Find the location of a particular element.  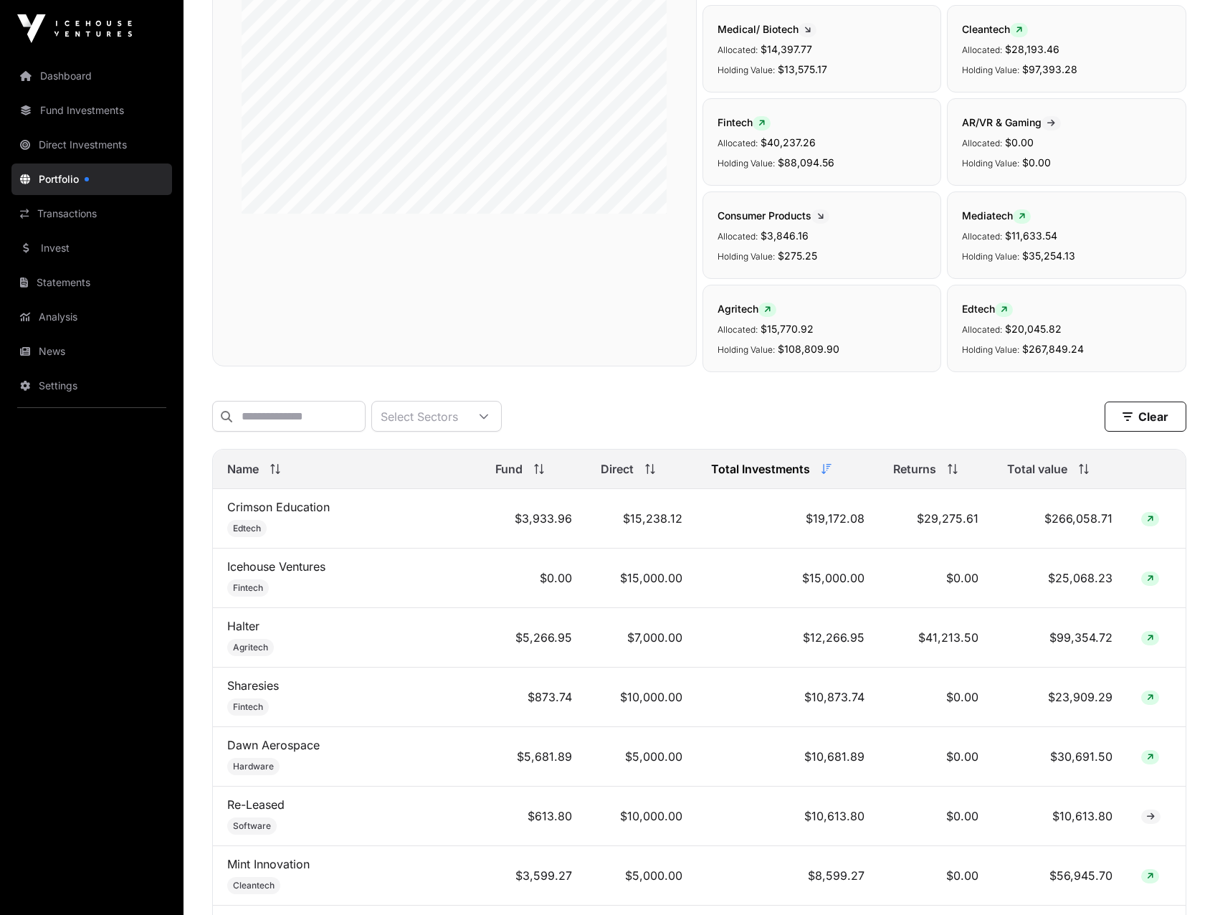

span: AR/VR & Gaming is located at coordinates (1012, 122).